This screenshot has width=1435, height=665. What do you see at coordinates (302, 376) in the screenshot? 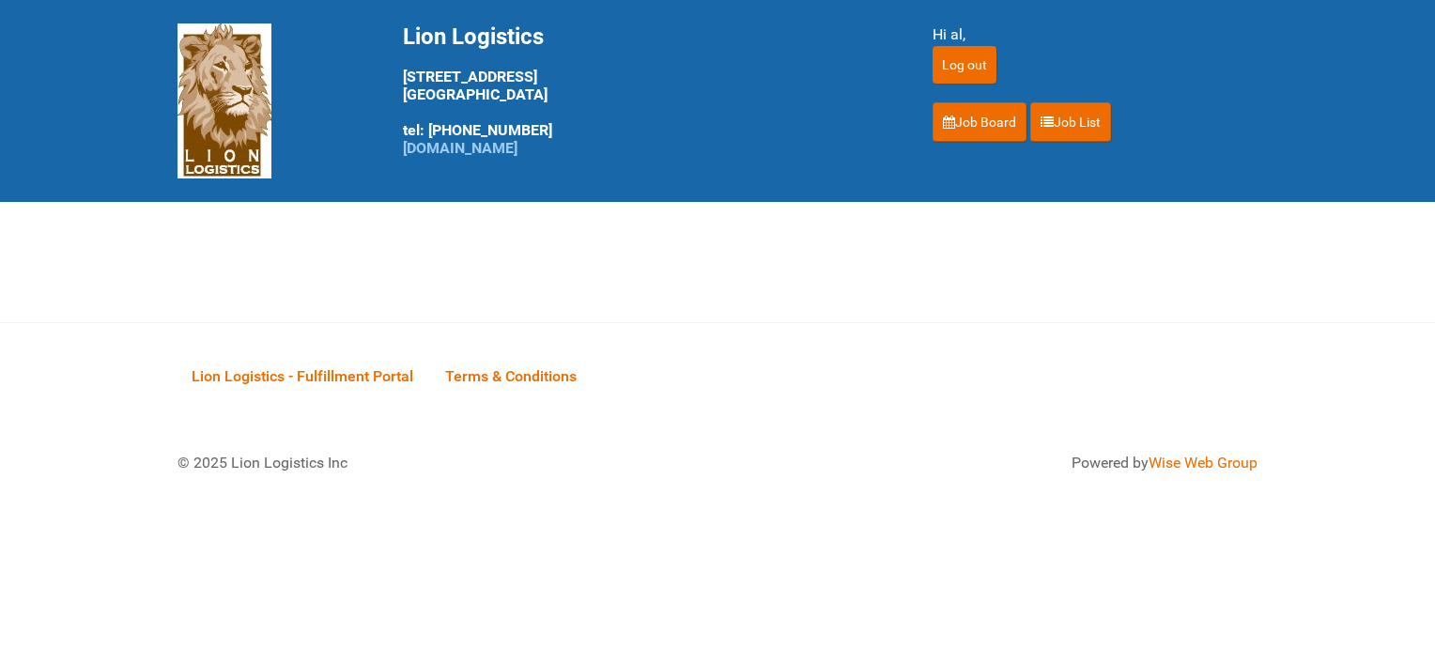
I see `span: Lion Logistics - Fulfillment Portal` at bounding box center [302, 376].